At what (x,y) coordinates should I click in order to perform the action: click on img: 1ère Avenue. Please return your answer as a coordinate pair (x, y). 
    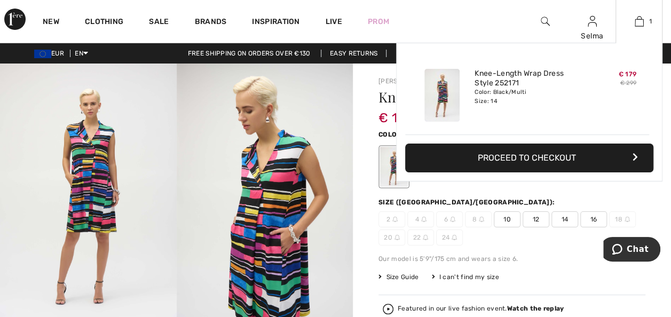
    Looking at the image, I should click on (15, 19).